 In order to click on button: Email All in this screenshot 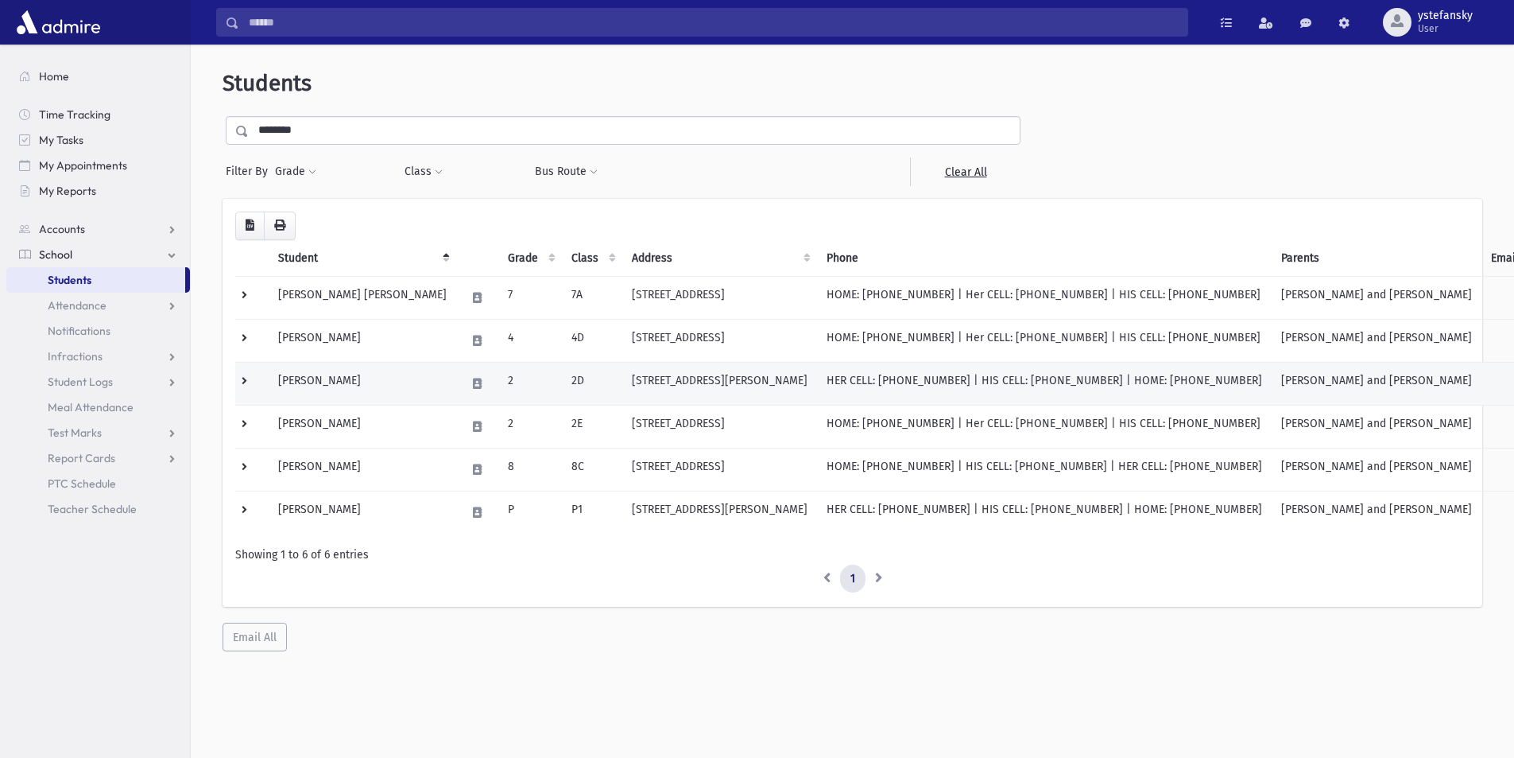, I will do `click(254, 637)`.